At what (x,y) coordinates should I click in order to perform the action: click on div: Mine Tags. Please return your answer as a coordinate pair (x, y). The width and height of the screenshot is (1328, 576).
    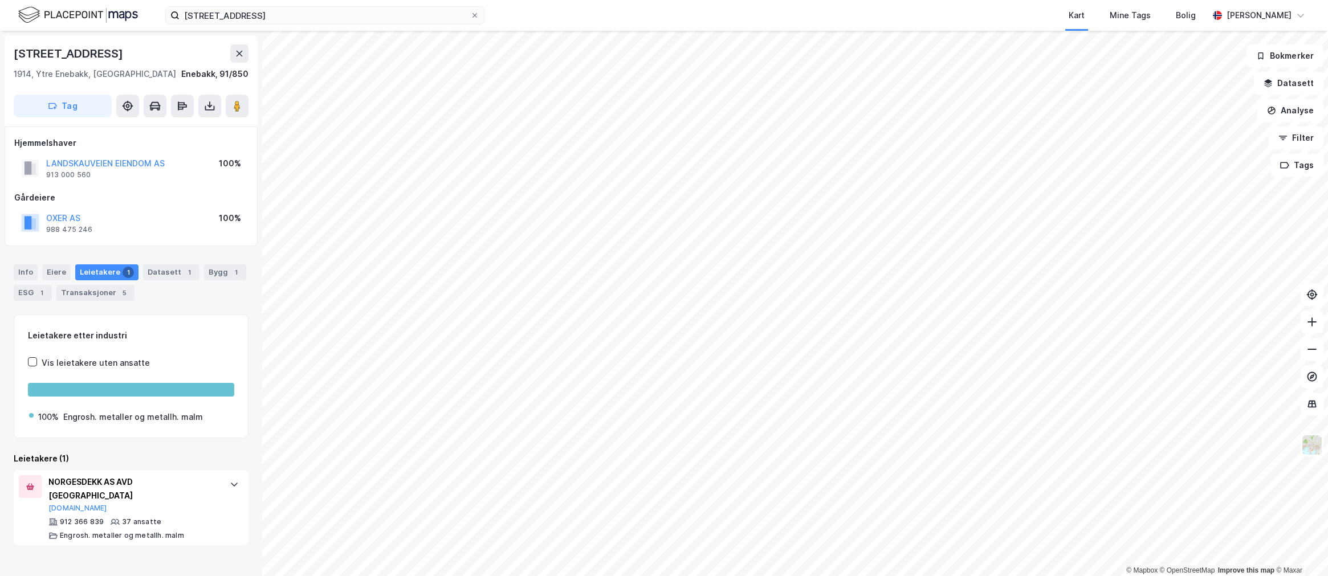
    Looking at the image, I should click on (1130, 15).